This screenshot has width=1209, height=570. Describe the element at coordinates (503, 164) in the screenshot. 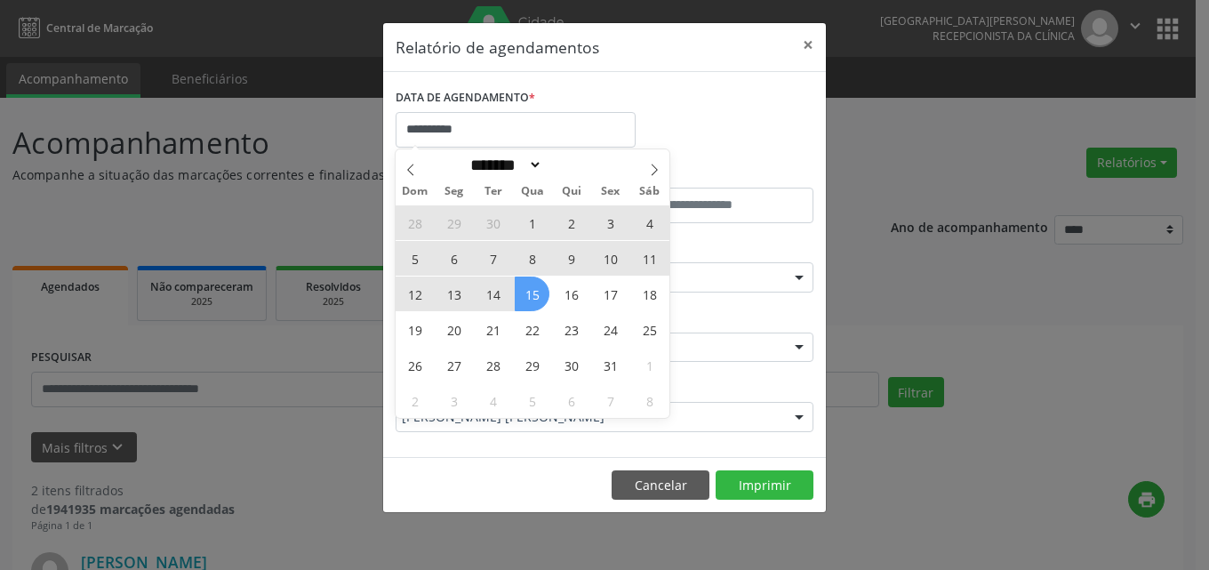

I see `select: Month` at that location.